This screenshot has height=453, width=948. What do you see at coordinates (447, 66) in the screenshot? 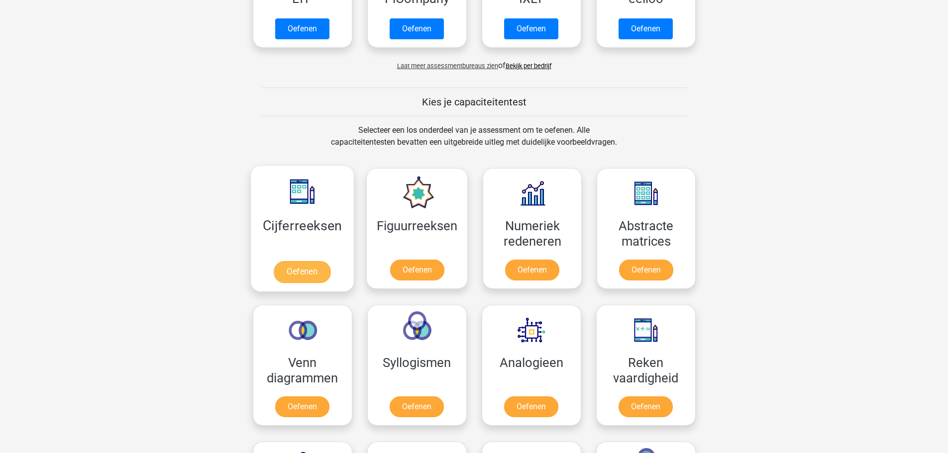
I see `span: Laat meer assessmentbureaus zien` at bounding box center [447, 66].